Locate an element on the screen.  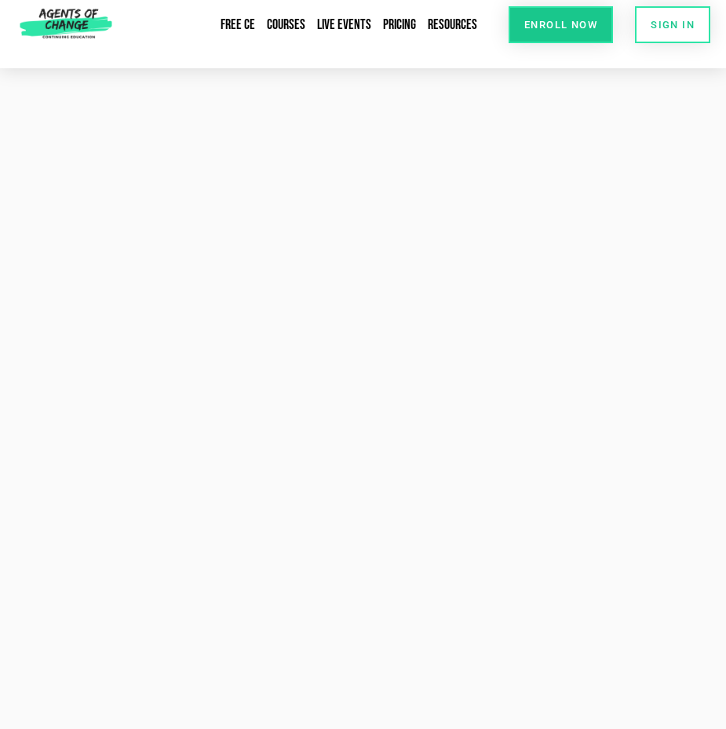
a: Courses is located at coordinates (286, 25).